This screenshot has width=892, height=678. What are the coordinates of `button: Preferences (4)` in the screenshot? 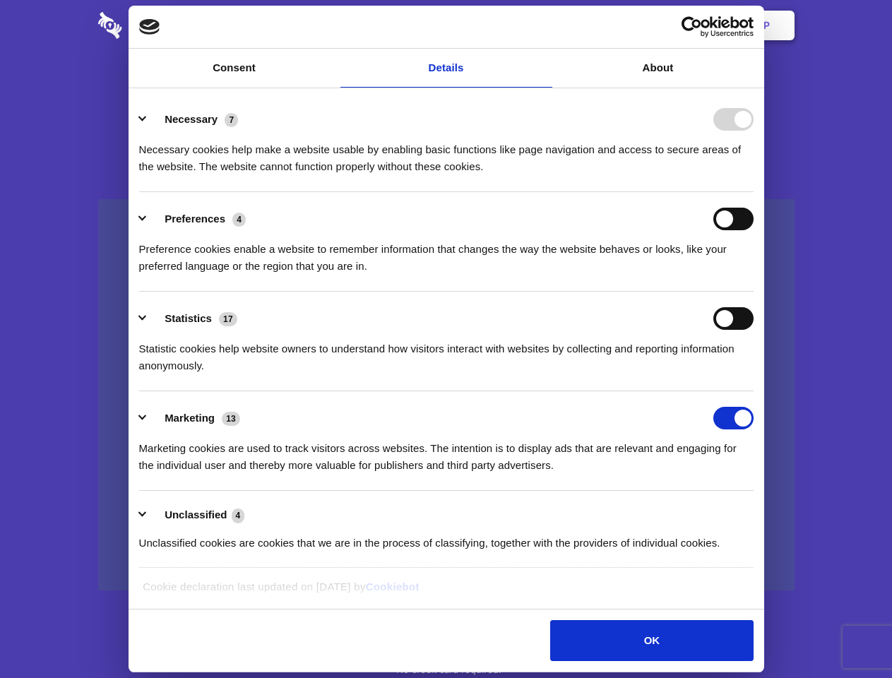 It's located at (197, 219).